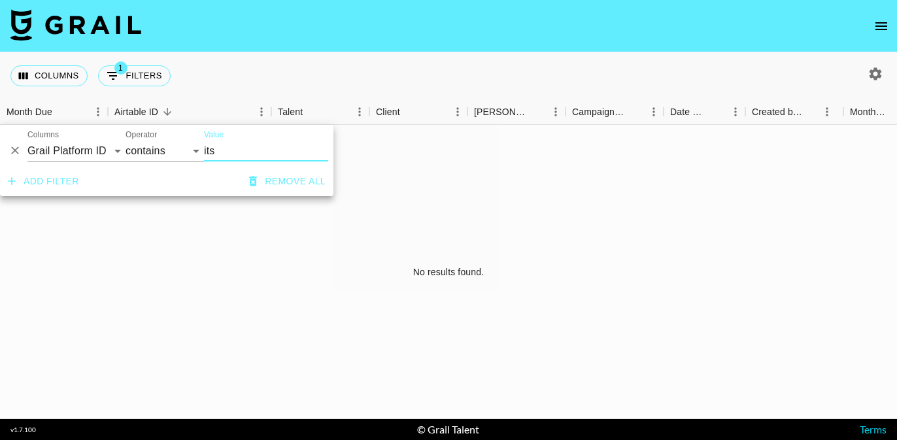 The image size is (897, 440). I want to click on button: Remove all, so click(287, 181).